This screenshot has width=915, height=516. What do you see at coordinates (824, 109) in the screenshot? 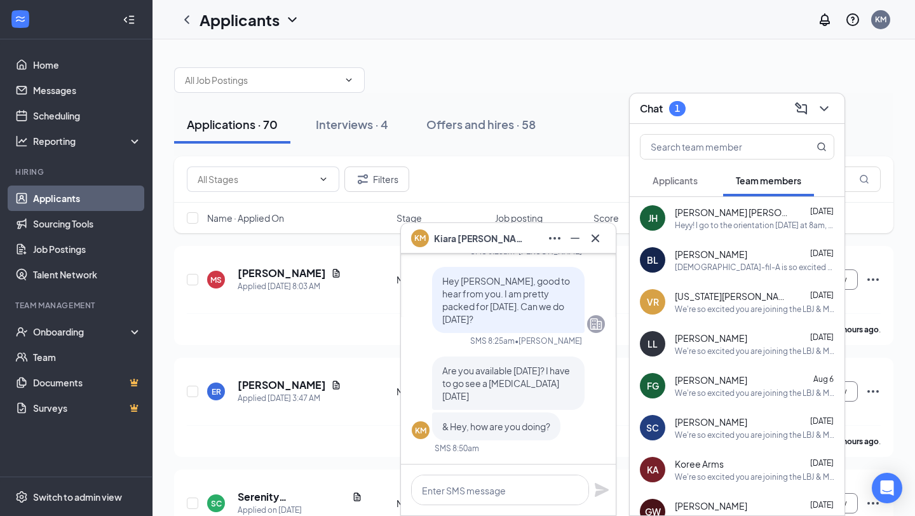
I see `button: ChevronDown` at bounding box center [824, 109].